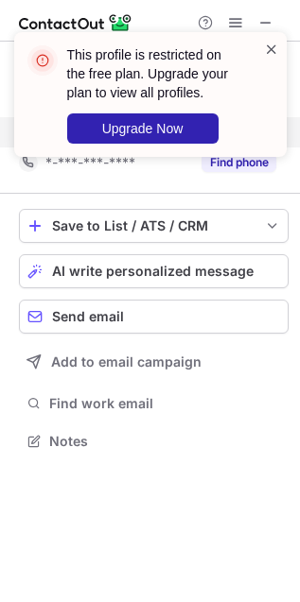 The image size is (300, 602). Describe the element at coordinates (153, 226) in the screenshot. I see `div: Save to List / ATS / CRM` at that location.